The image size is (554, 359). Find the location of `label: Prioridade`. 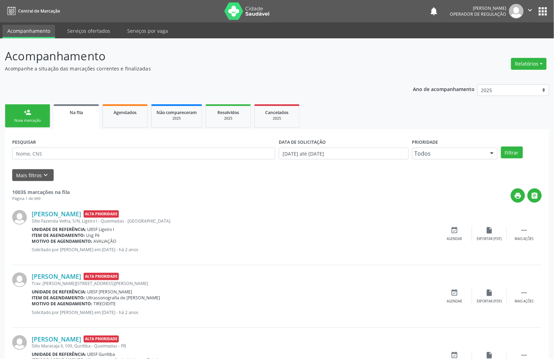

label: Prioridade is located at coordinates (425, 142).